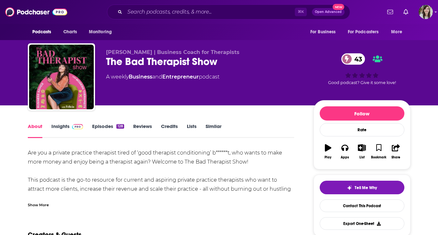 The width and height of the screenshot is (438, 235). What do you see at coordinates (191, 130) in the screenshot?
I see `a: Lists` at bounding box center [191, 130].